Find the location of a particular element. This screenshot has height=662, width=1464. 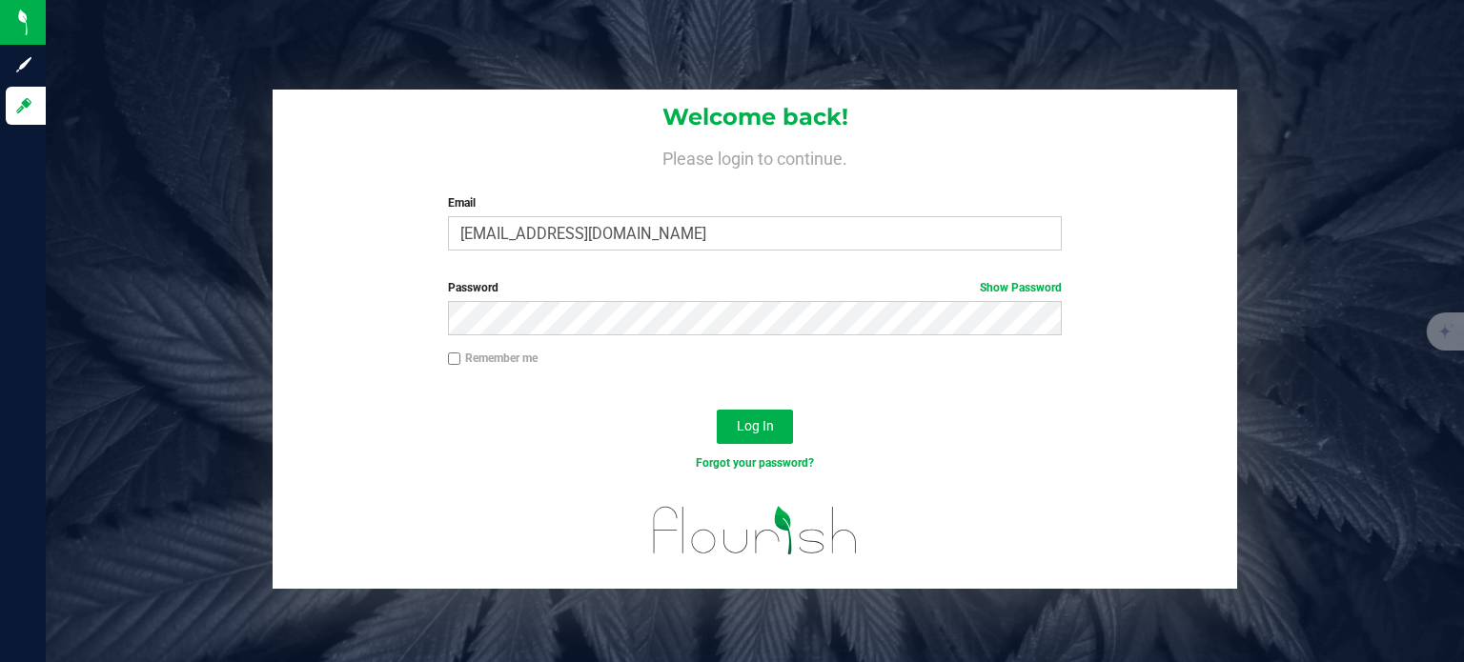

span: Password is located at coordinates (473, 288).